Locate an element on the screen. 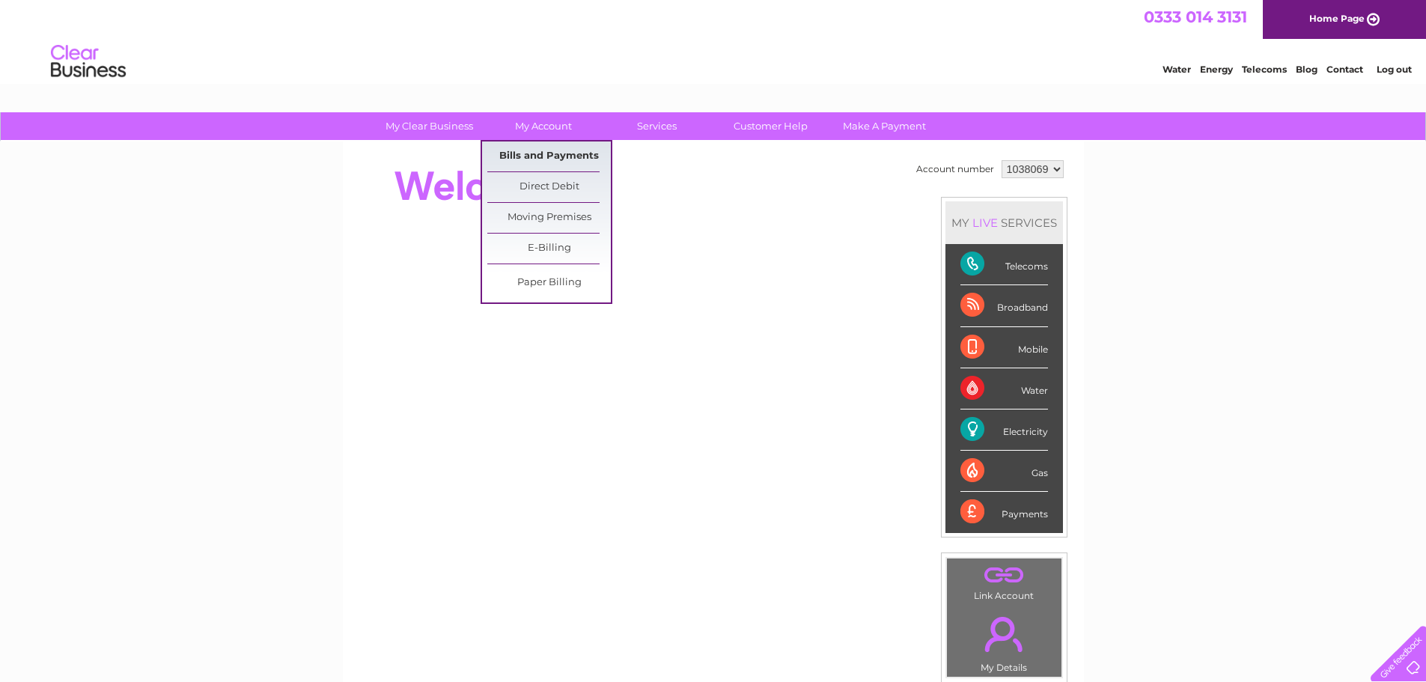 Image resolution: width=1426 pixels, height=682 pixels. a: Moving Premises is located at coordinates (549, 218).